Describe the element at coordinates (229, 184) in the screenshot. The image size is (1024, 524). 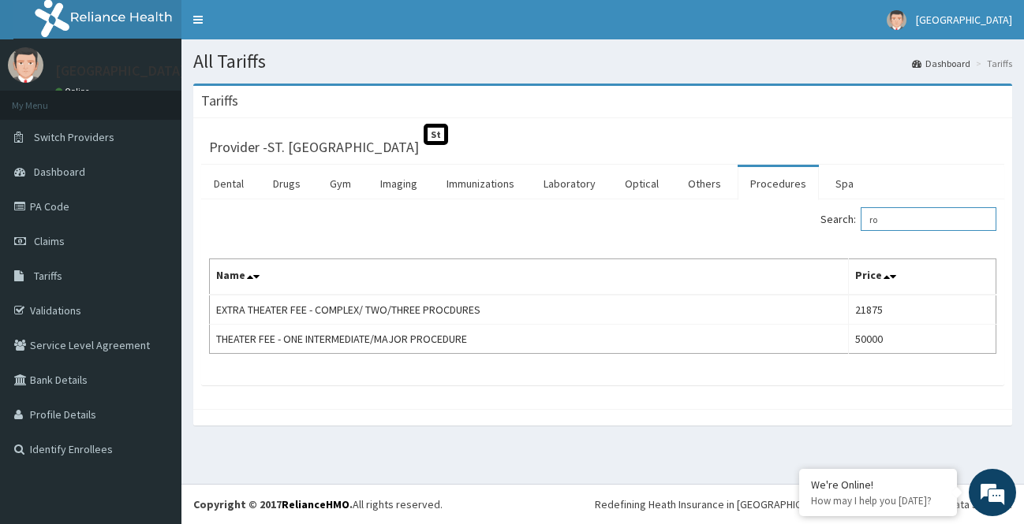
I see `a: Dental` at that location.